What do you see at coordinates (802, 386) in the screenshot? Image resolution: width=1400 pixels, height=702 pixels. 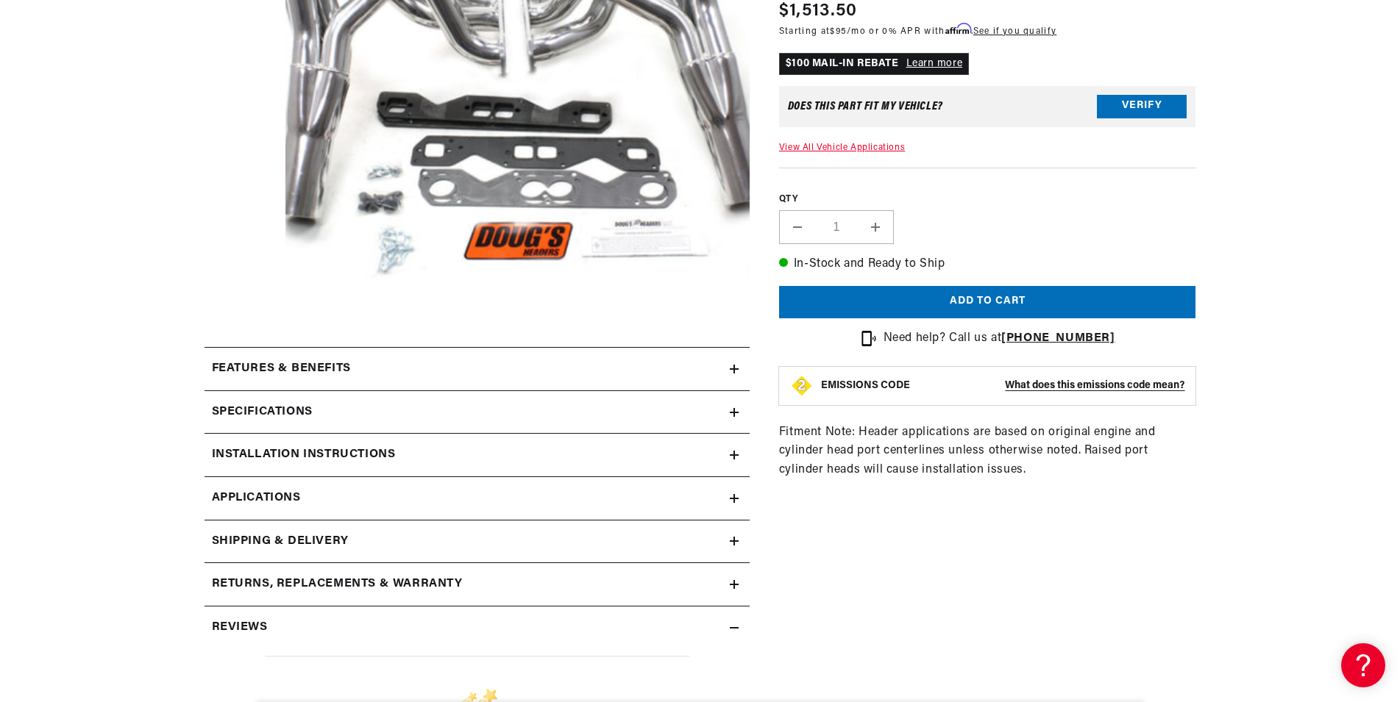 I see `img: Emissions code` at bounding box center [802, 386].